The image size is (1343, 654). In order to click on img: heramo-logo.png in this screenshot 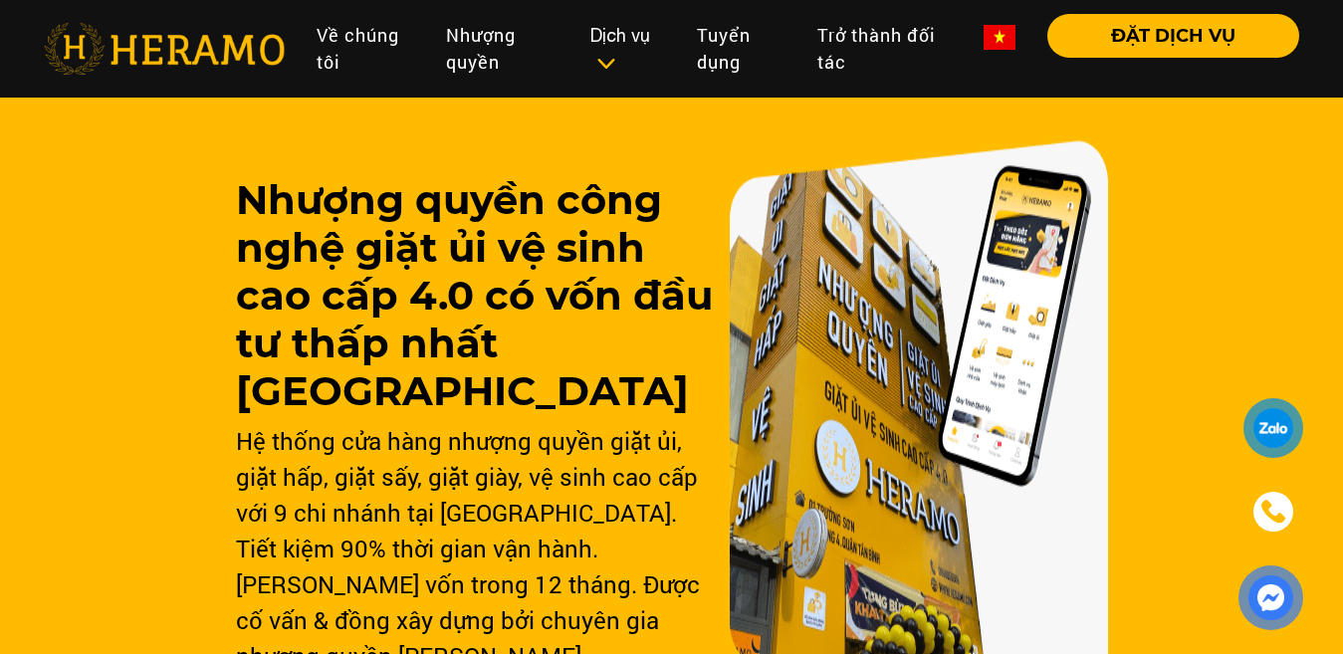, I will do `click(164, 49)`.